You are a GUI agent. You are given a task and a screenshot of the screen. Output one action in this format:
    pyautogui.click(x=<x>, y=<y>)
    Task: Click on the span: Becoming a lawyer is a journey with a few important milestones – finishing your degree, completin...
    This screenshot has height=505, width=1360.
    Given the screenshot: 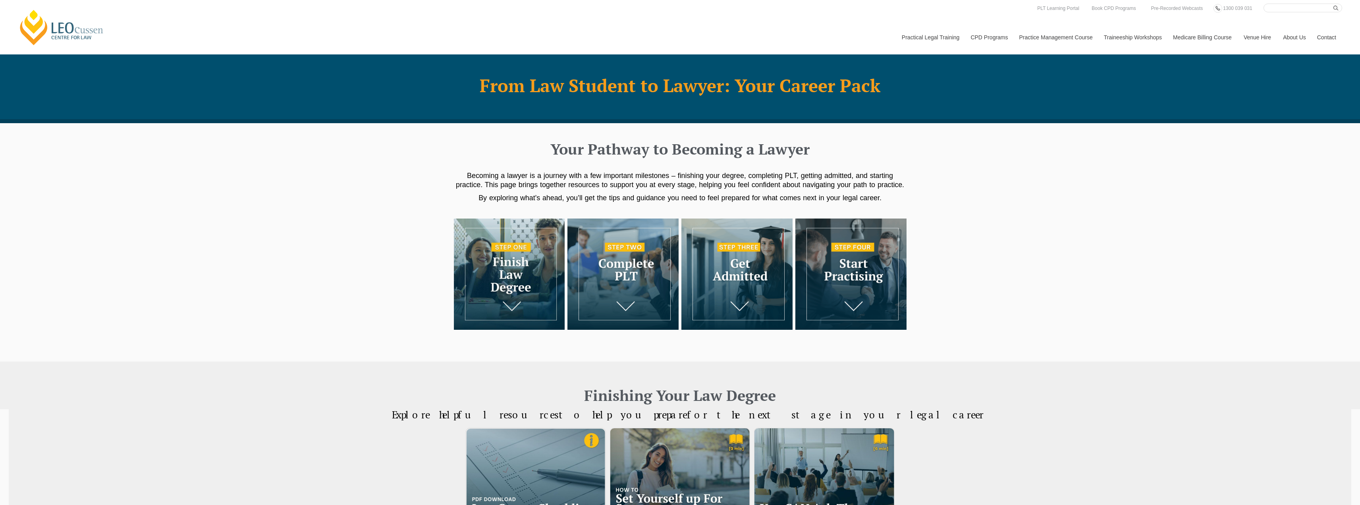 What is the action you would take?
    pyautogui.click(x=680, y=180)
    